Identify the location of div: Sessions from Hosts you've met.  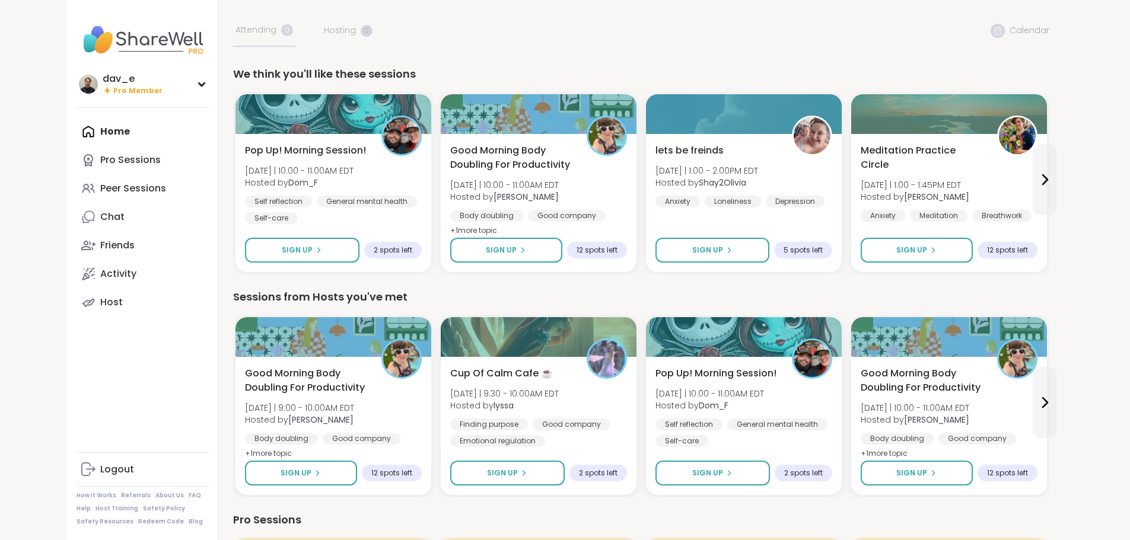
(641, 297).